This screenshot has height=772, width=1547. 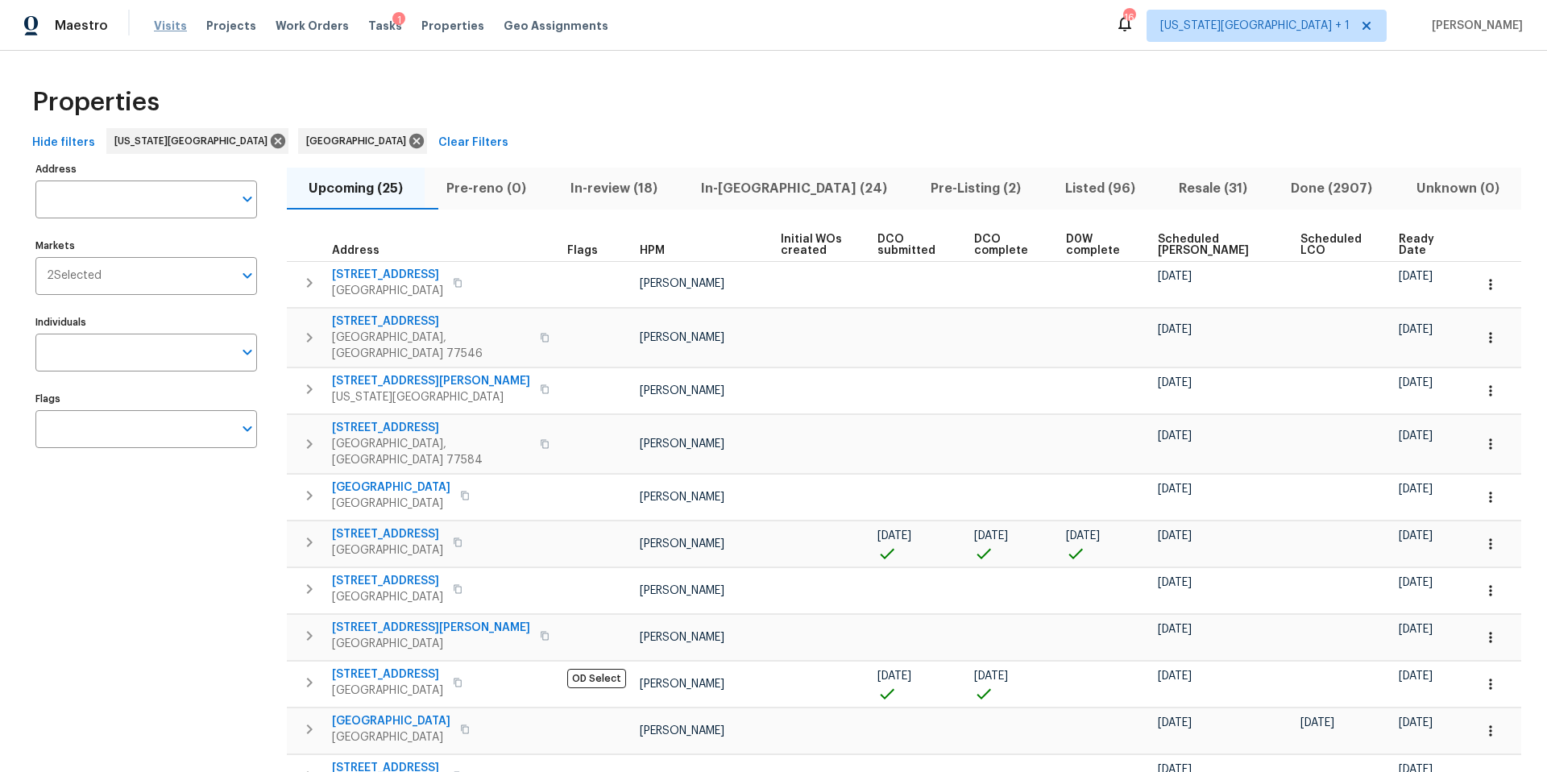 What do you see at coordinates (1100, 189) in the screenshot?
I see `span: Listed (96)` at bounding box center [1100, 189].